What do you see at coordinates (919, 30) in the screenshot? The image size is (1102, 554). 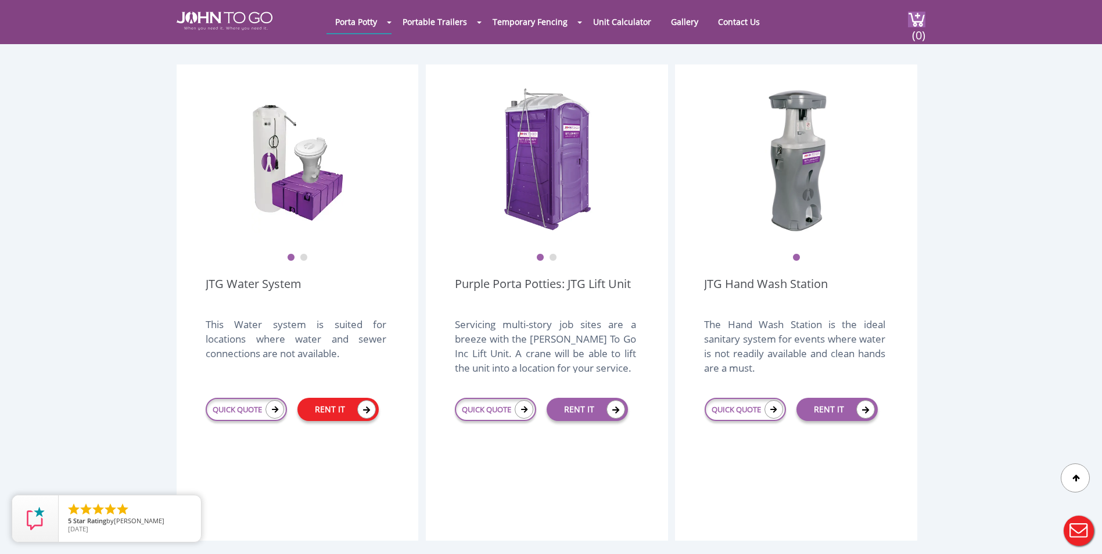 I see `span: (0)` at bounding box center [919, 30].